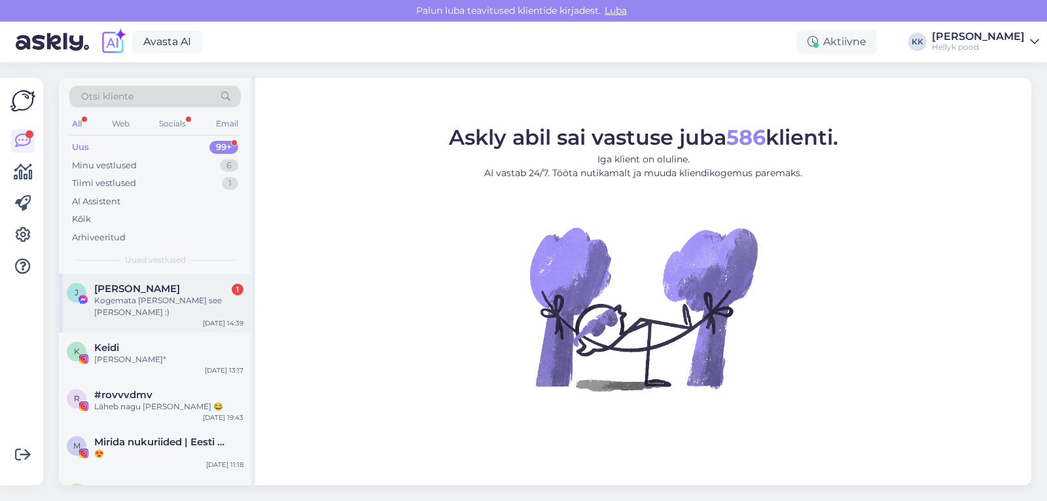 This screenshot has width=1047, height=501. I want to click on span: M, so click(77, 445).